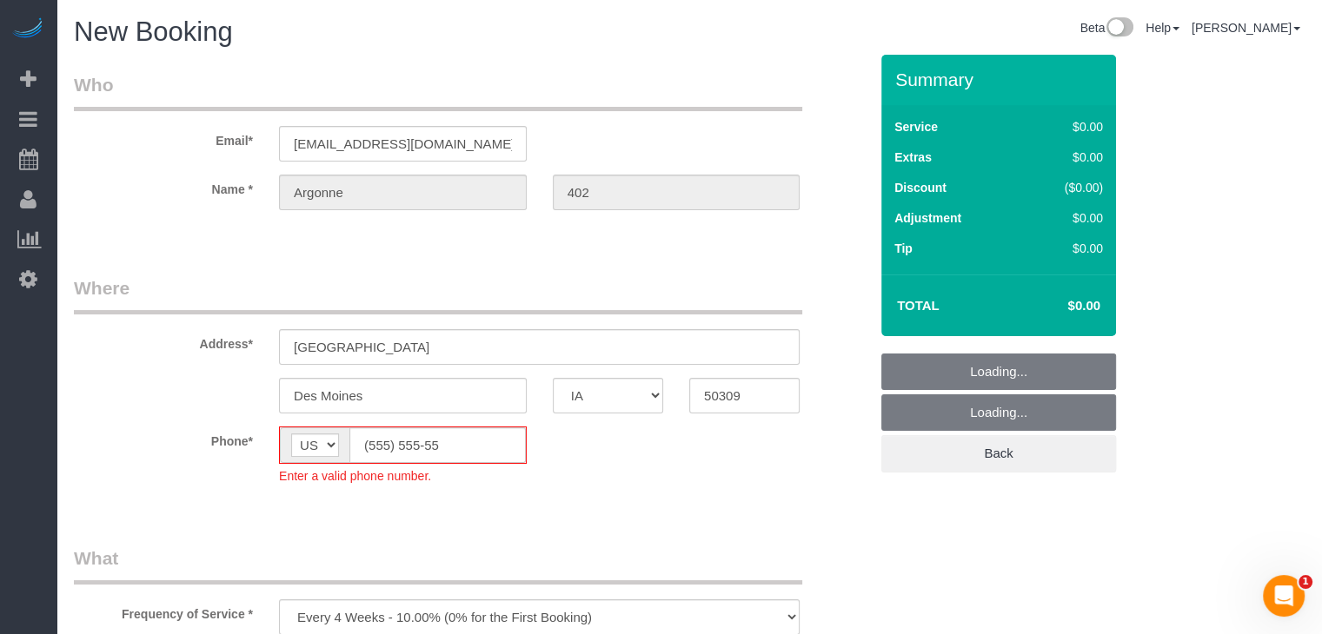  What do you see at coordinates (402, 143) in the screenshot?
I see `input: Email*` at bounding box center [402, 143].